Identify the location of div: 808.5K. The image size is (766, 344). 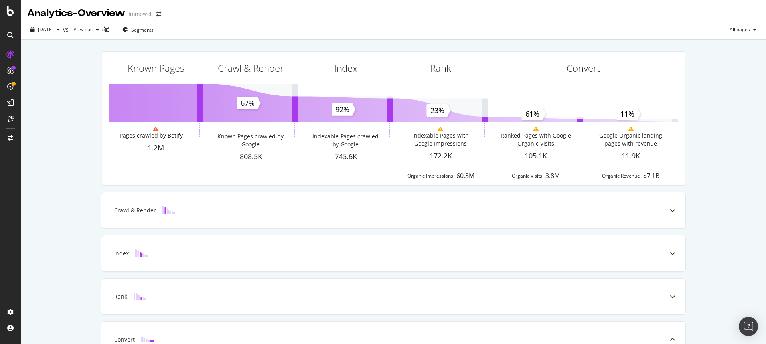
(251, 157).